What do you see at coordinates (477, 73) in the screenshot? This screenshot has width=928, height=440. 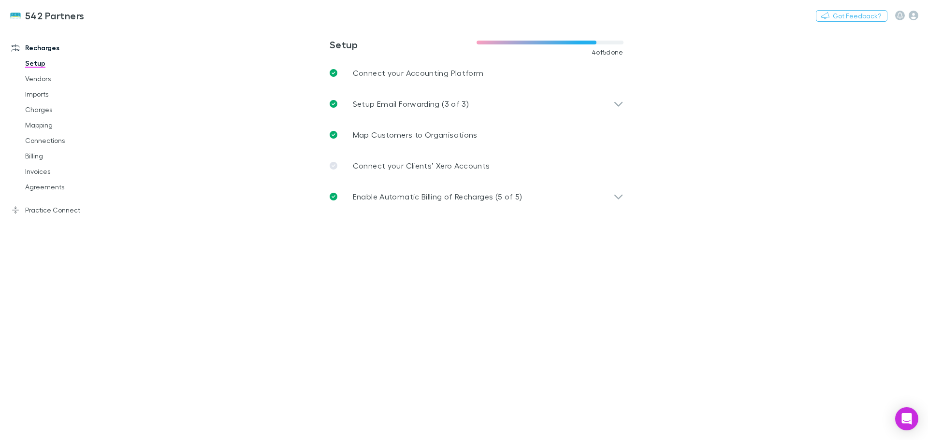 I see `a: Connect your Accounting Platform` at bounding box center [477, 73].